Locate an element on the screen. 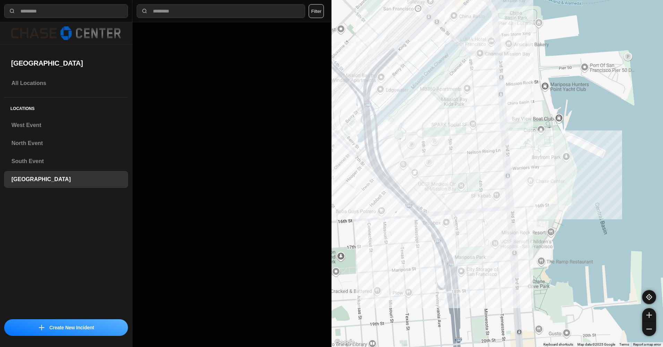 Image resolution: width=663 pixels, height=347 pixels. img: icon is located at coordinates (42, 327).